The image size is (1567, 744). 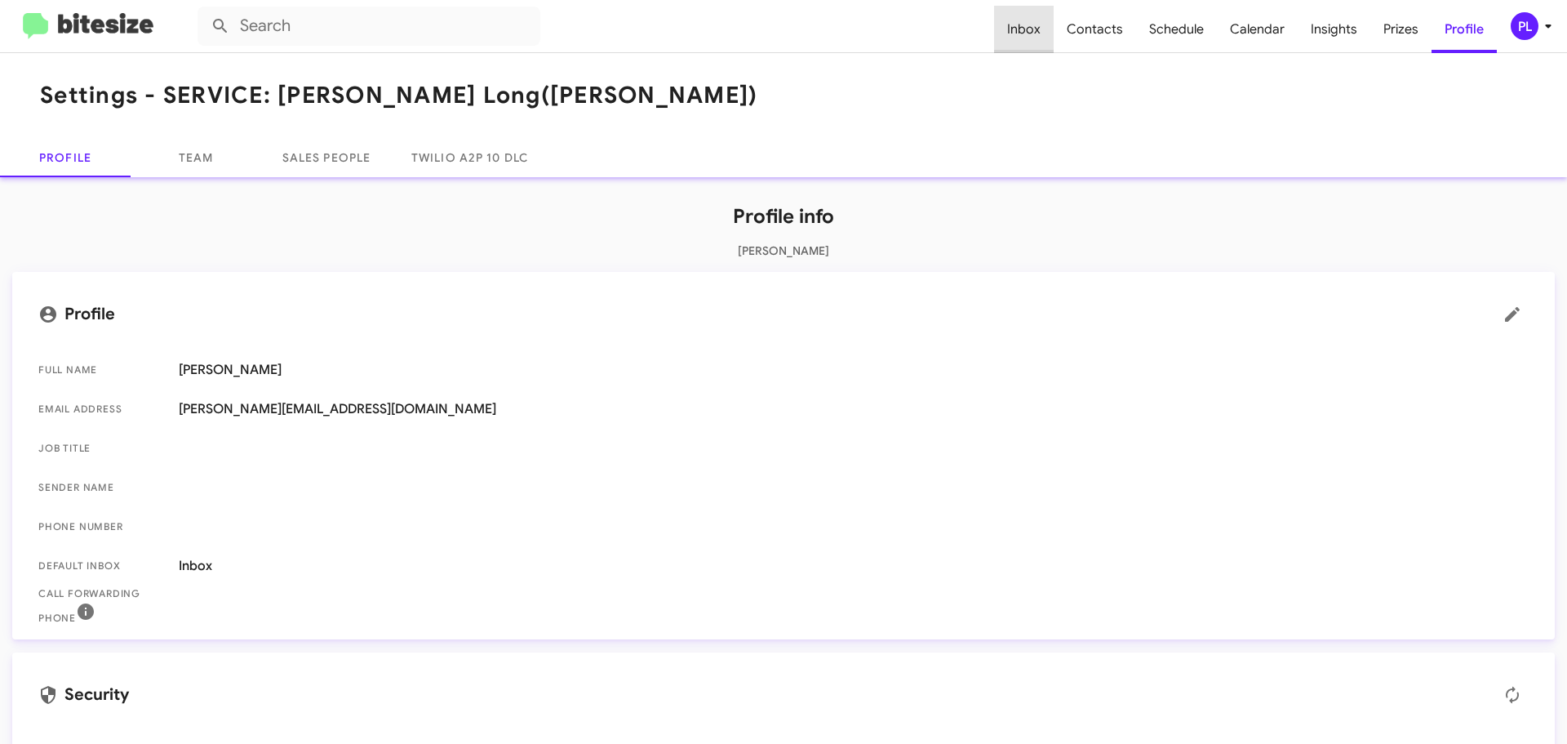 What do you see at coordinates (1176, 29) in the screenshot?
I see `span: Schedule` at bounding box center [1176, 29].